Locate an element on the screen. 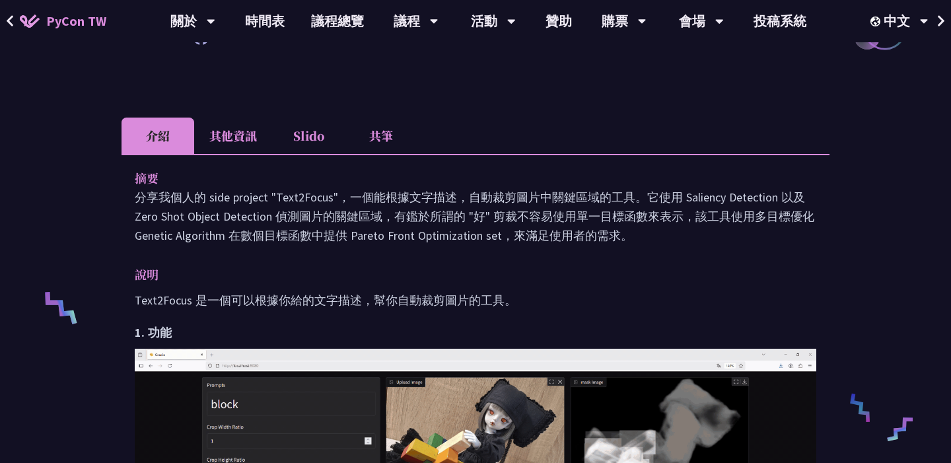 Image resolution: width=951 pixels, height=463 pixels. li: 共筆 is located at coordinates (381, 135).